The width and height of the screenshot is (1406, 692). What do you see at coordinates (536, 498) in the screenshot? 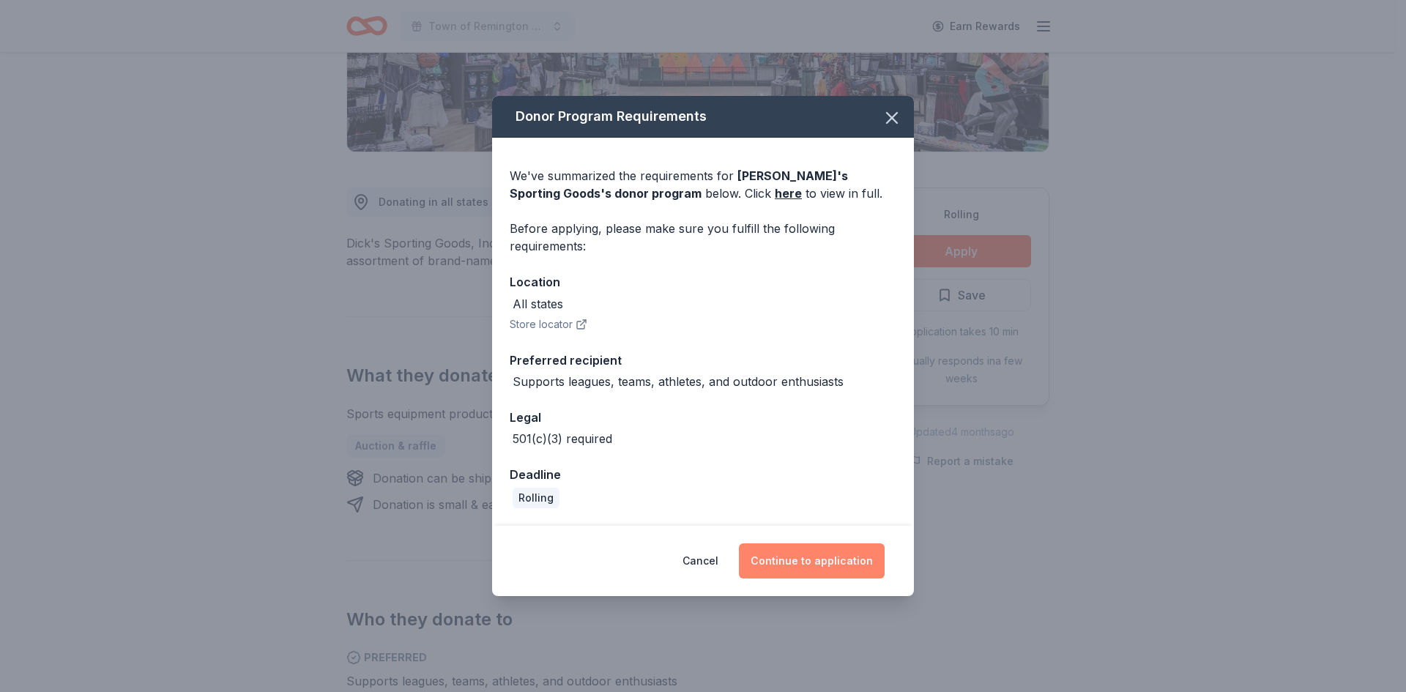
I see `div: Rolling` at bounding box center [536, 498].